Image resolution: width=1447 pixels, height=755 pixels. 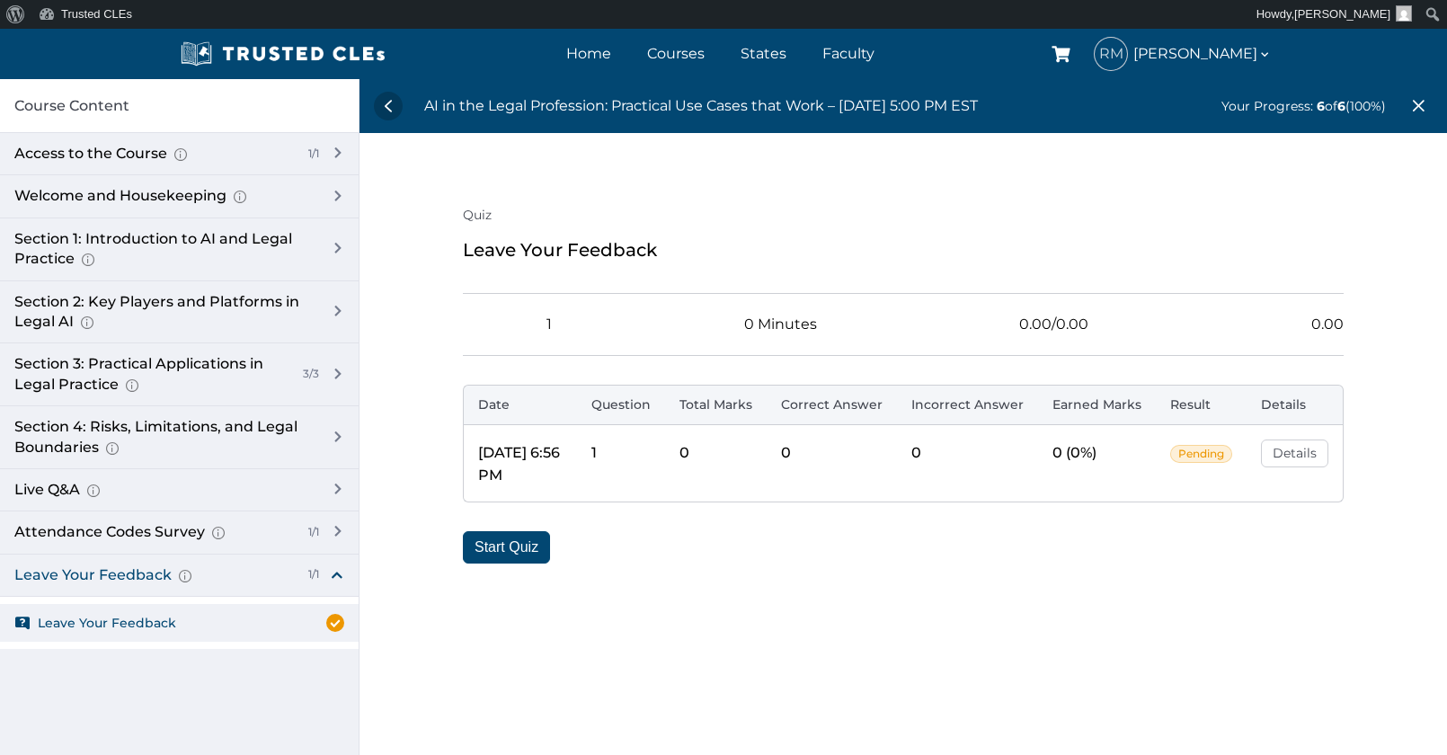 What do you see at coordinates (1053, 324) in the screenshot?
I see `span: 0.00/0.00` at bounding box center [1053, 324].